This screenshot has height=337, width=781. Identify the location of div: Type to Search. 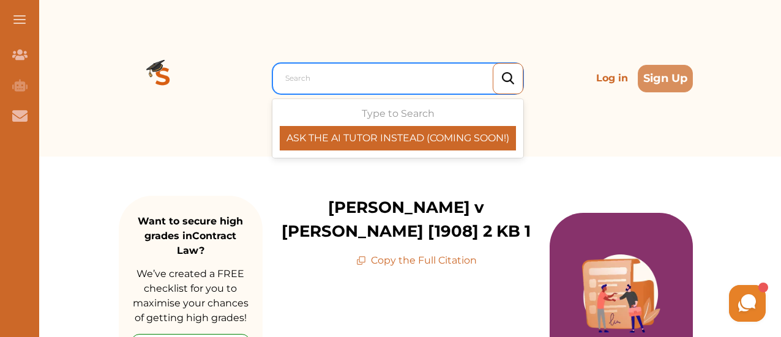
(398, 129).